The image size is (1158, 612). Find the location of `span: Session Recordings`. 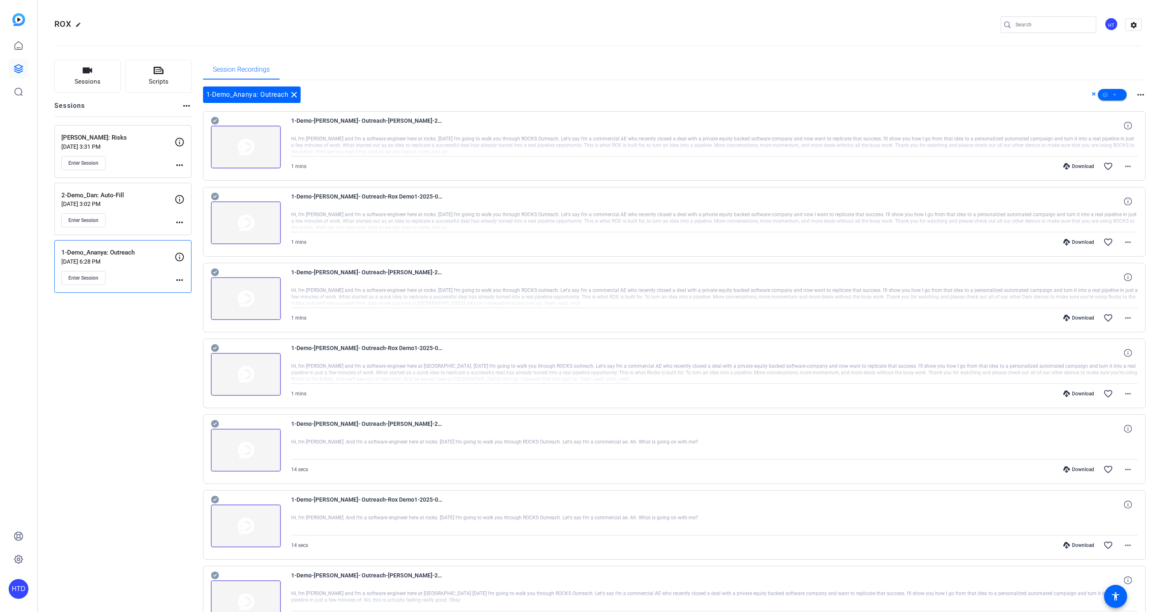

span: Session Recordings is located at coordinates (241, 70).